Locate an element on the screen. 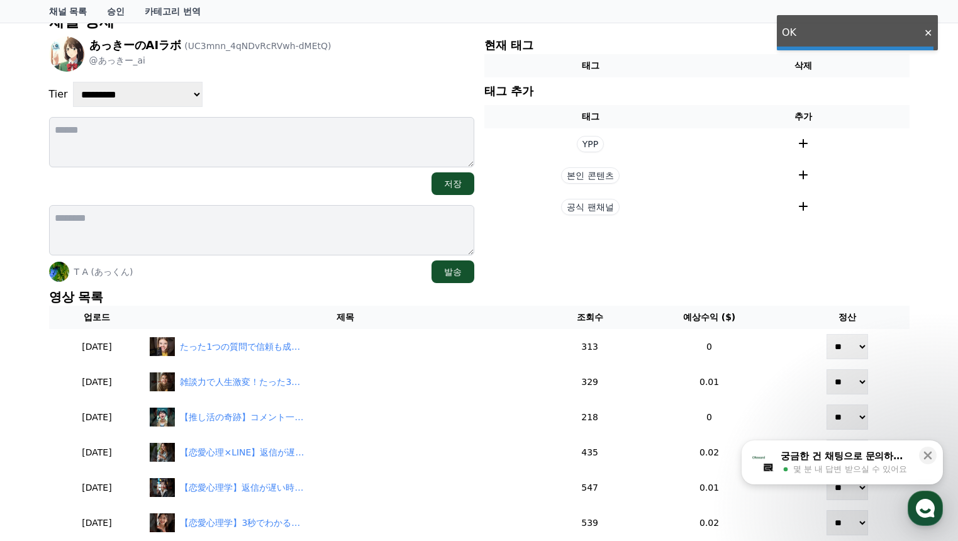 The height and width of the screenshot is (541, 958). div: 【恋愛心理学】返信が遅い時に絶対言ってはいけないNGワードと正解フレーズ💘 is located at coordinates (243, 488).